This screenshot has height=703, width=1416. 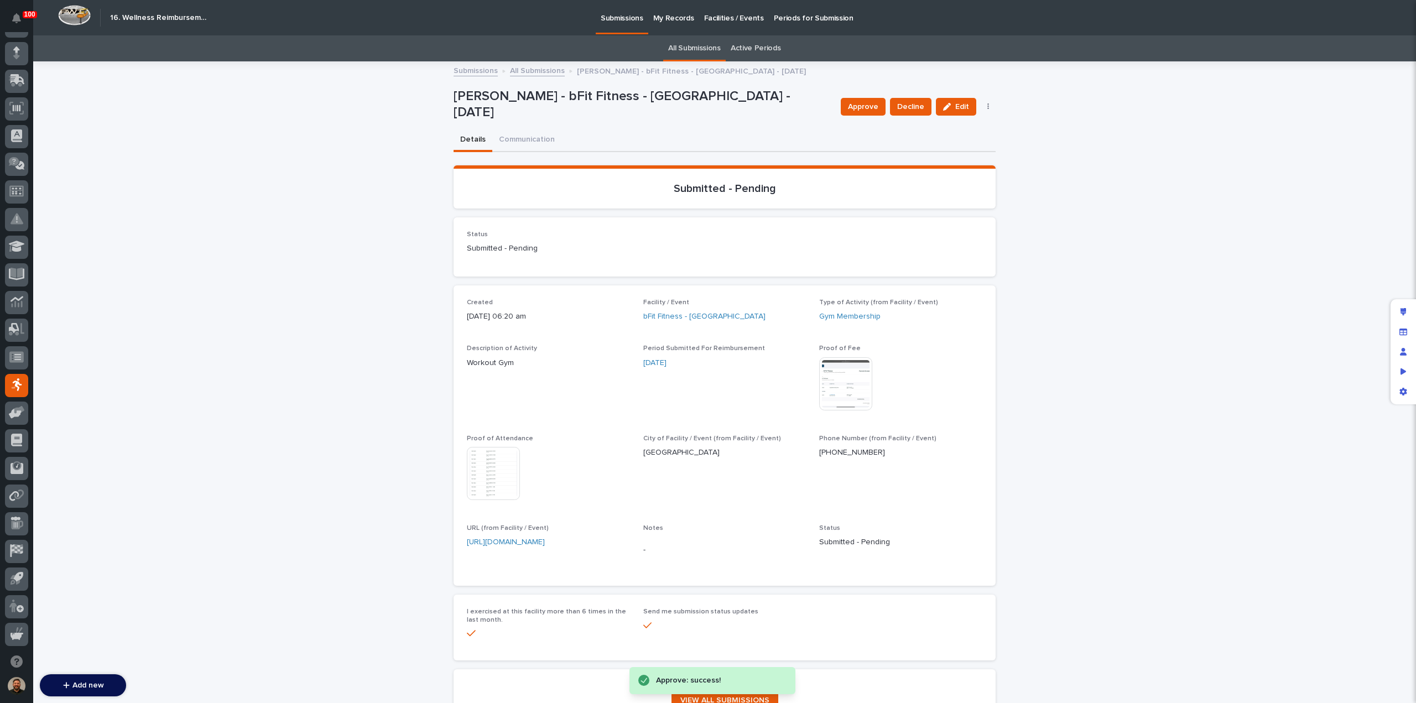 What do you see at coordinates (878, 439) in the screenshot?
I see `span: Phone Number (from Facility / Event)` at bounding box center [878, 439].